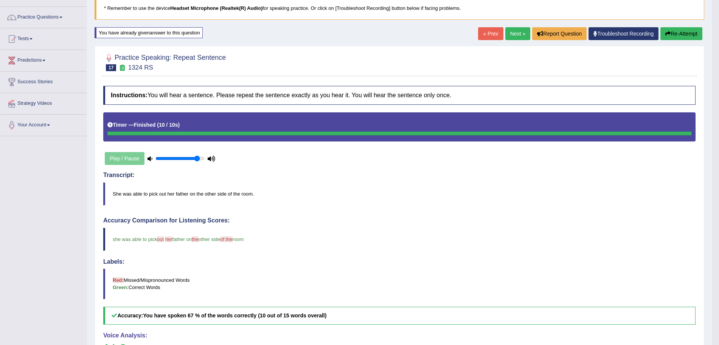 The width and height of the screenshot is (719, 345). Describe the element at coordinates (226, 239) in the screenshot. I see `span: of the` at that location.